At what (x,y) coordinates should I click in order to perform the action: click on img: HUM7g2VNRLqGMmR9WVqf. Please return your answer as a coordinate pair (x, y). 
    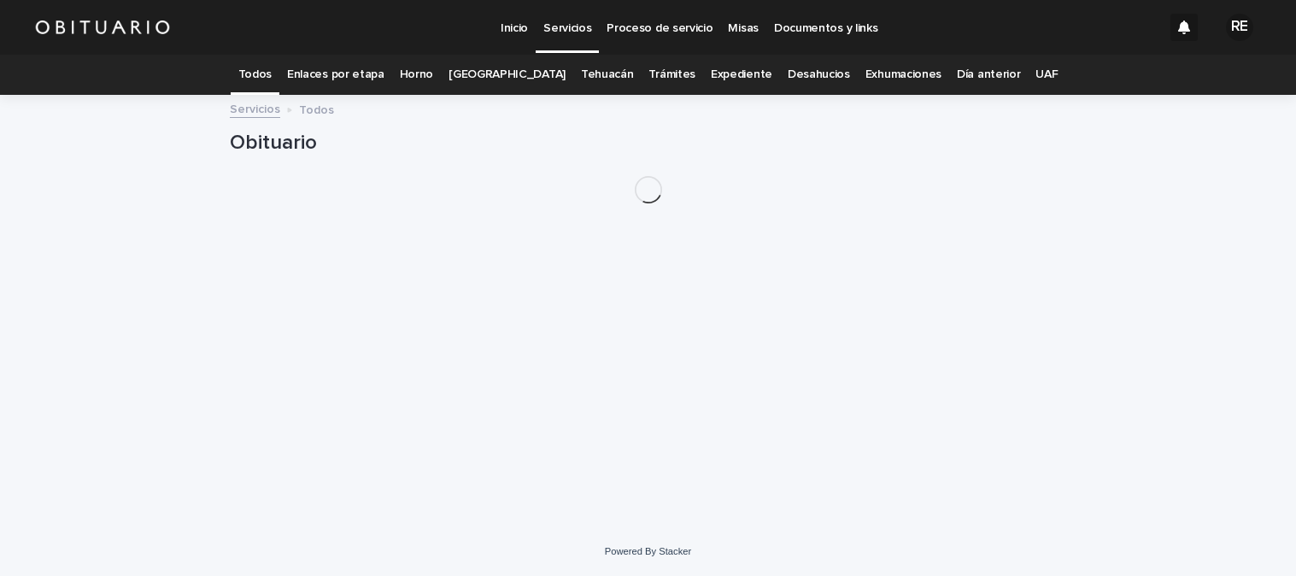
    Looking at the image, I should click on (102, 27).